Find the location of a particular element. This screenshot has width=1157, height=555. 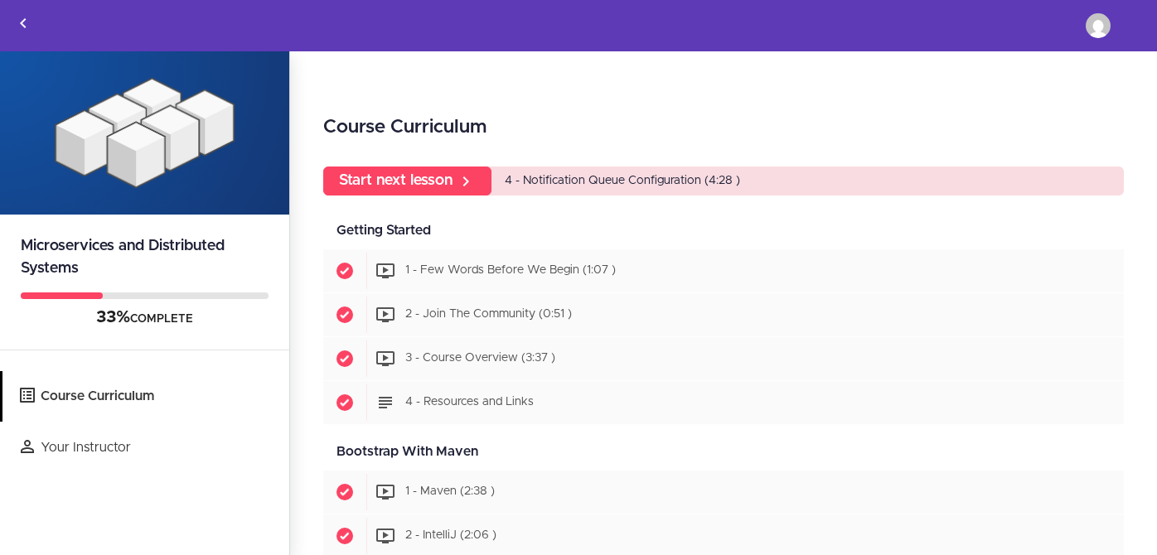

span: 2 - IntelliJ (2:06 ) is located at coordinates (451, 536).